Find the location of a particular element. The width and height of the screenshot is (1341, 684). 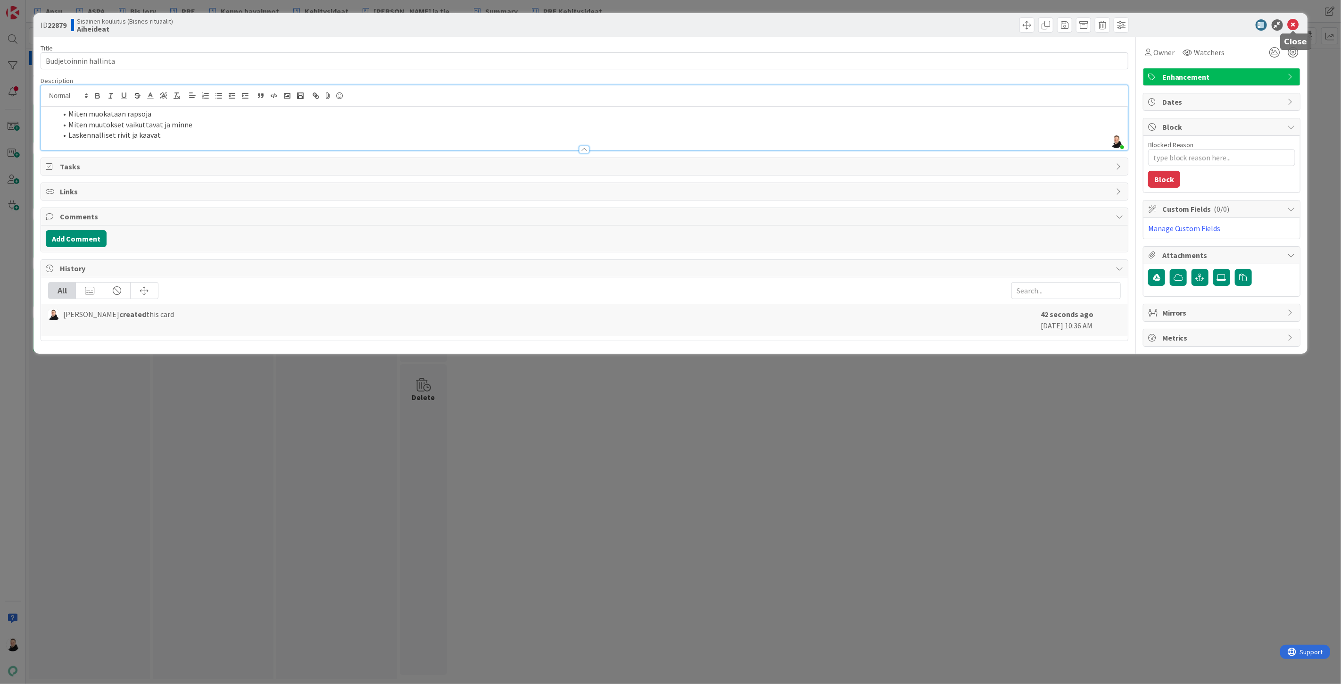

input: type card name here... is located at coordinates (584, 61).